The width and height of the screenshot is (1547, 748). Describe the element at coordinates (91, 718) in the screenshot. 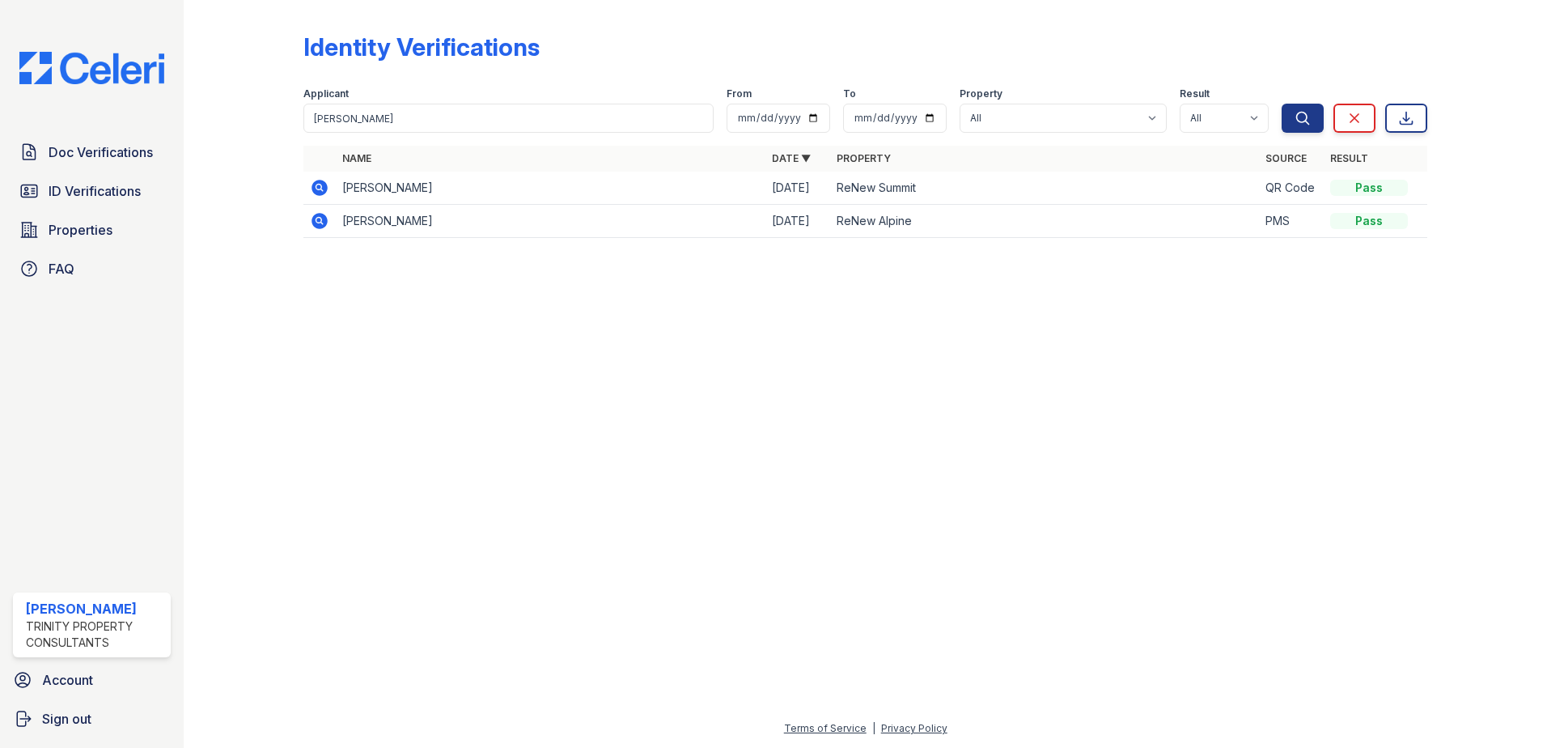

I see `a: Sign out` at that location.